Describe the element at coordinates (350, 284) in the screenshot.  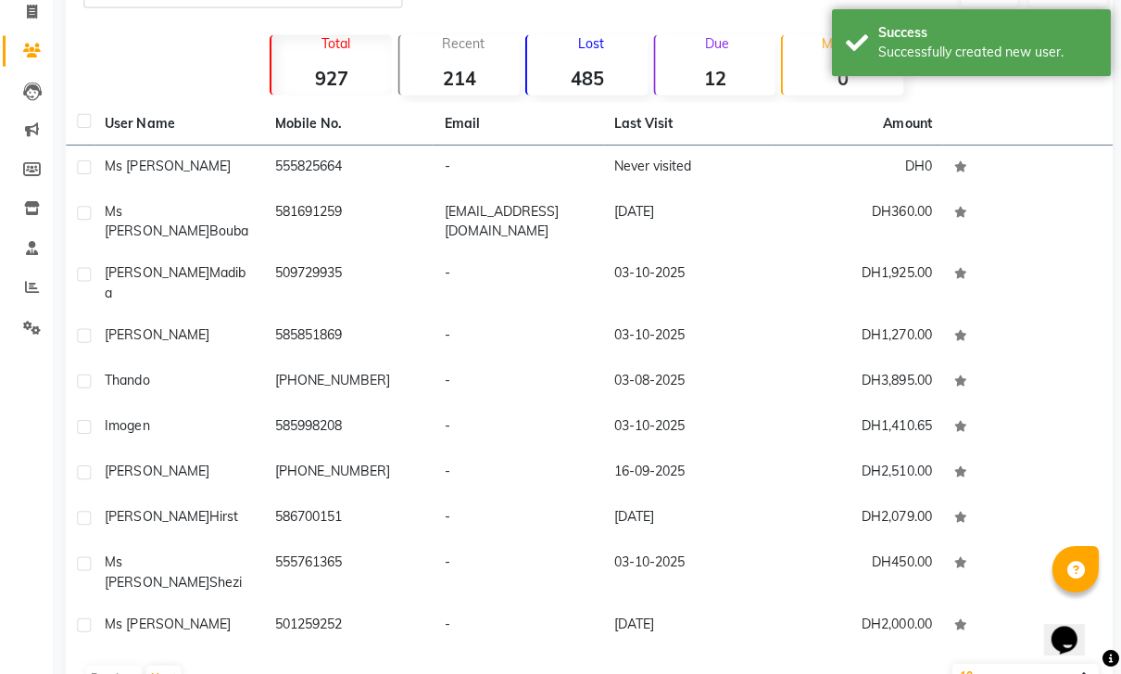
I see `td: 509729935` at that location.